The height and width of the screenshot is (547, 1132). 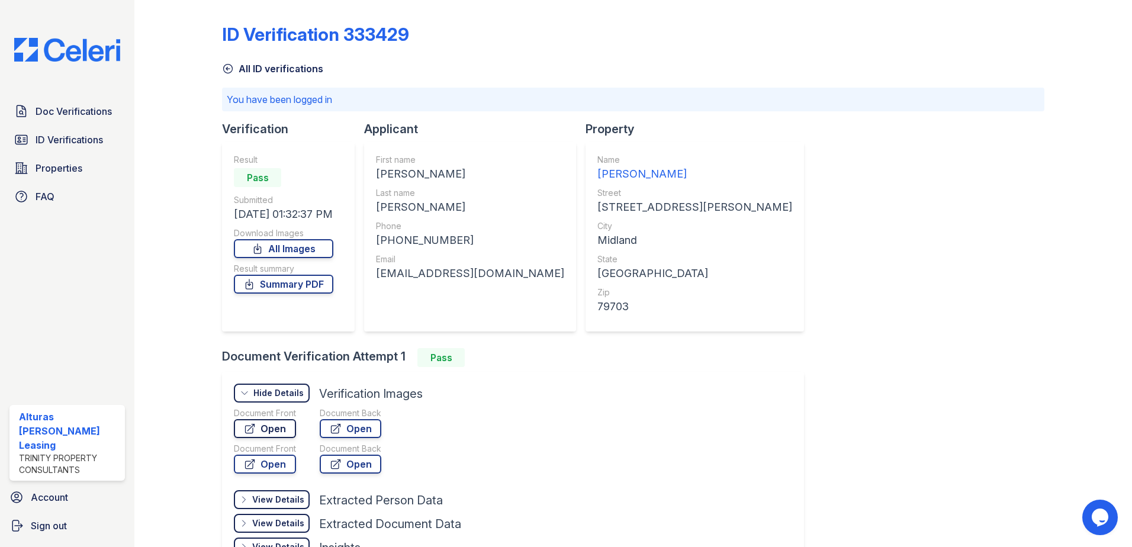 What do you see at coordinates (67, 168) in the screenshot?
I see `a: Properties` at bounding box center [67, 168].